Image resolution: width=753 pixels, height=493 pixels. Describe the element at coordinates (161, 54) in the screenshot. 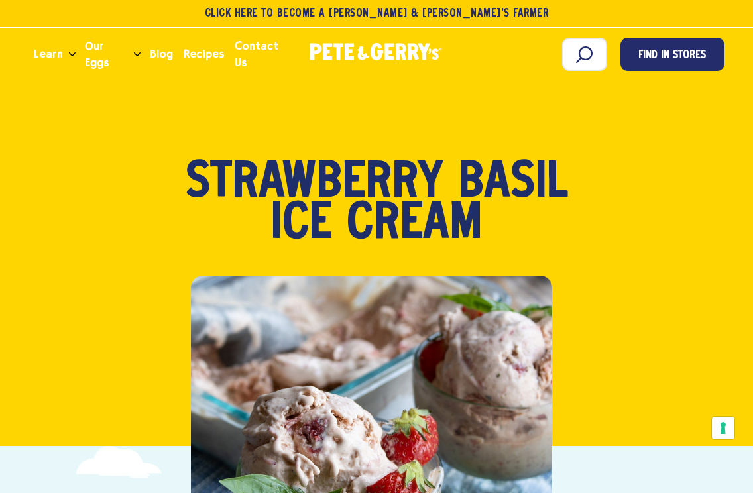

I see `a: Blog` at that location.